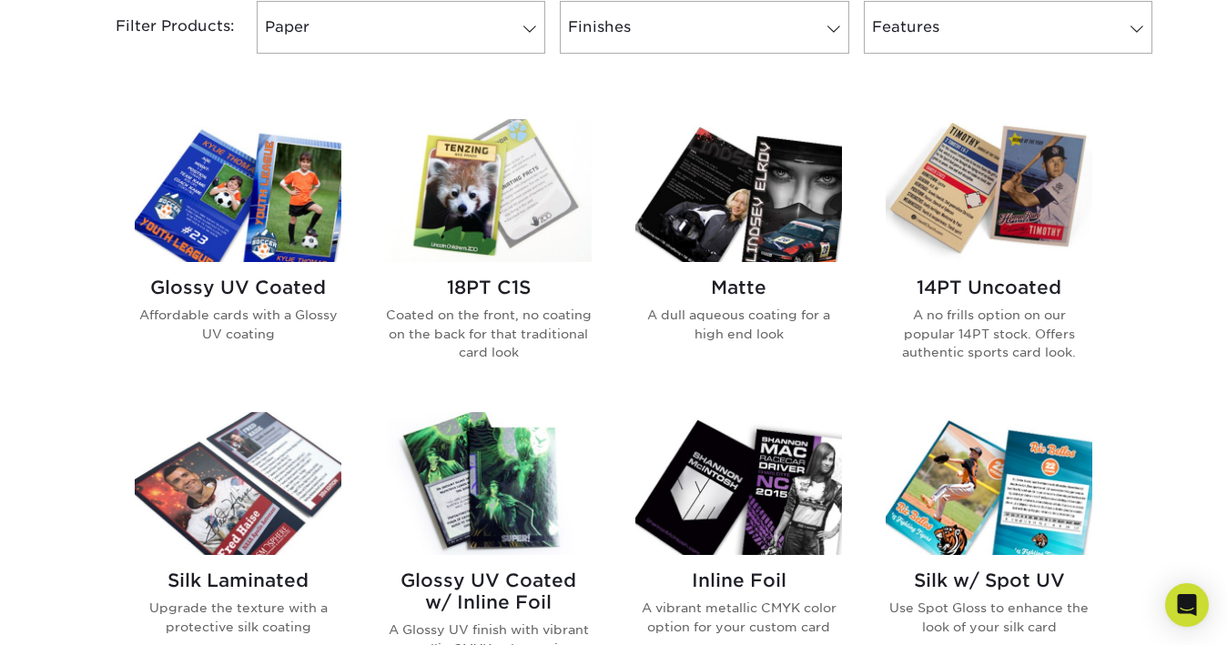 This screenshot has width=1227, height=645. Describe the element at coordinates (988, 288) in the screenshot. I see `h2: 14PT Uncoated` at that location.